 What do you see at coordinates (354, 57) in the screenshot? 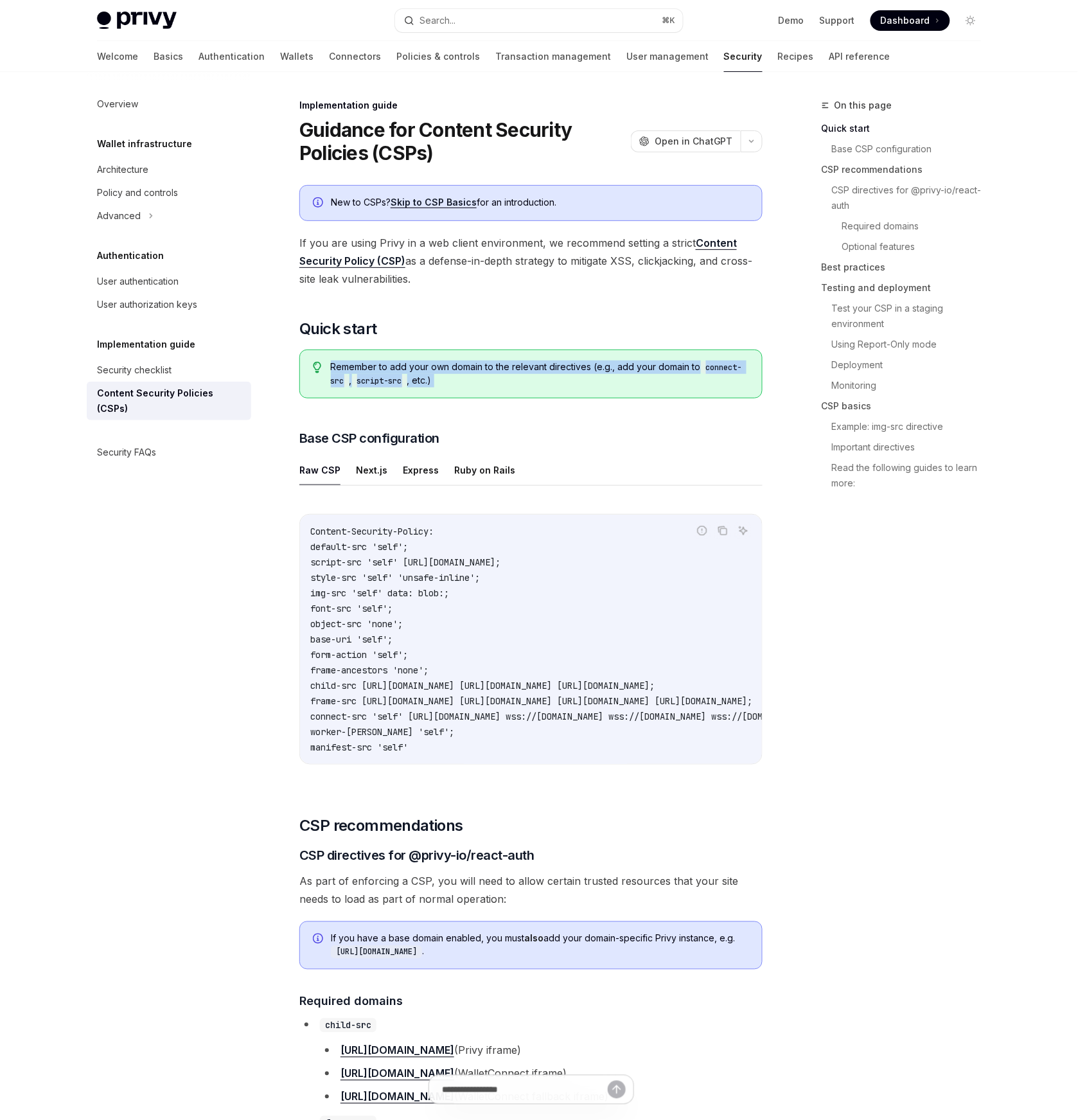
I see `a: Connectors` at bounding box center [354, 57].